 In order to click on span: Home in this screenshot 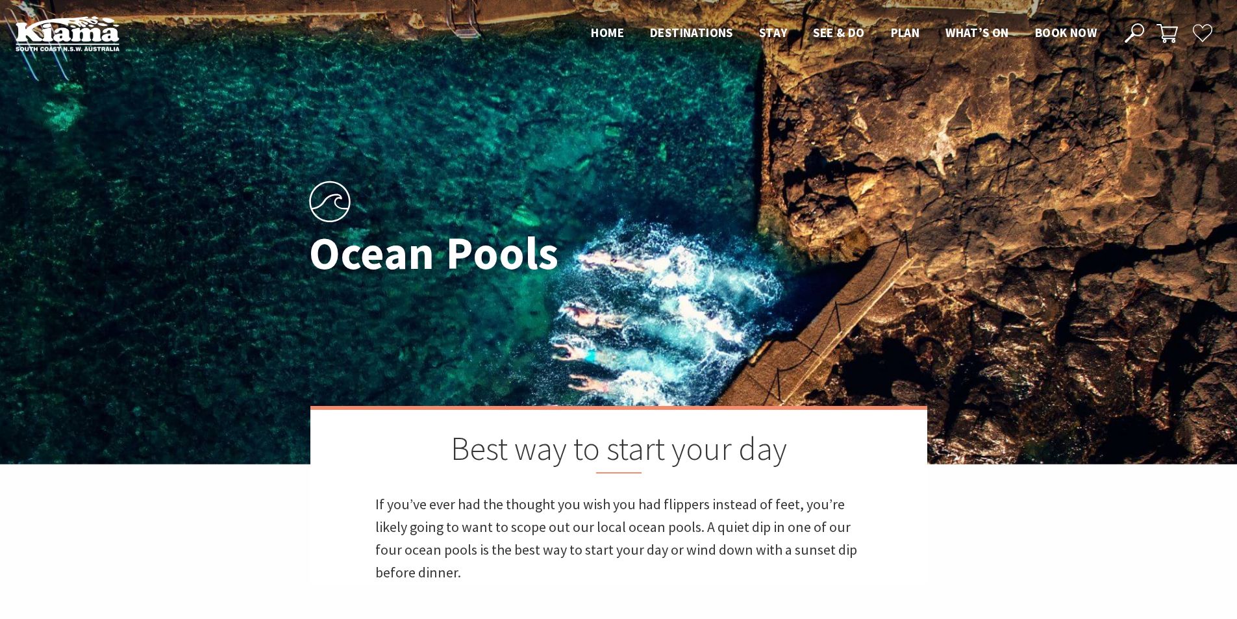, I will do `click(607, 32)`.